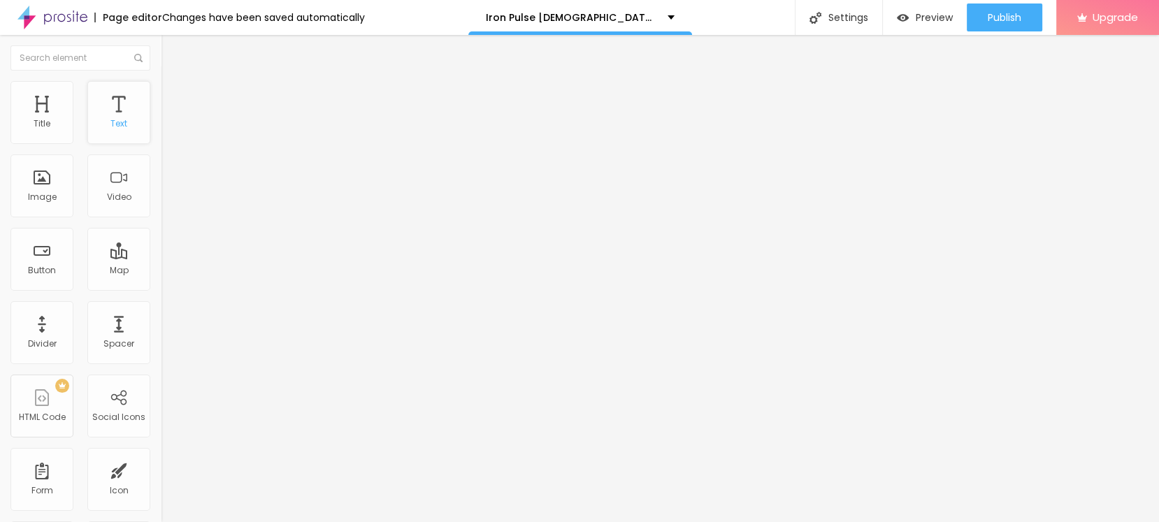 The width and height of the screenshot is (1159, 522). I want to click on div: Icon, so click(119, 491).